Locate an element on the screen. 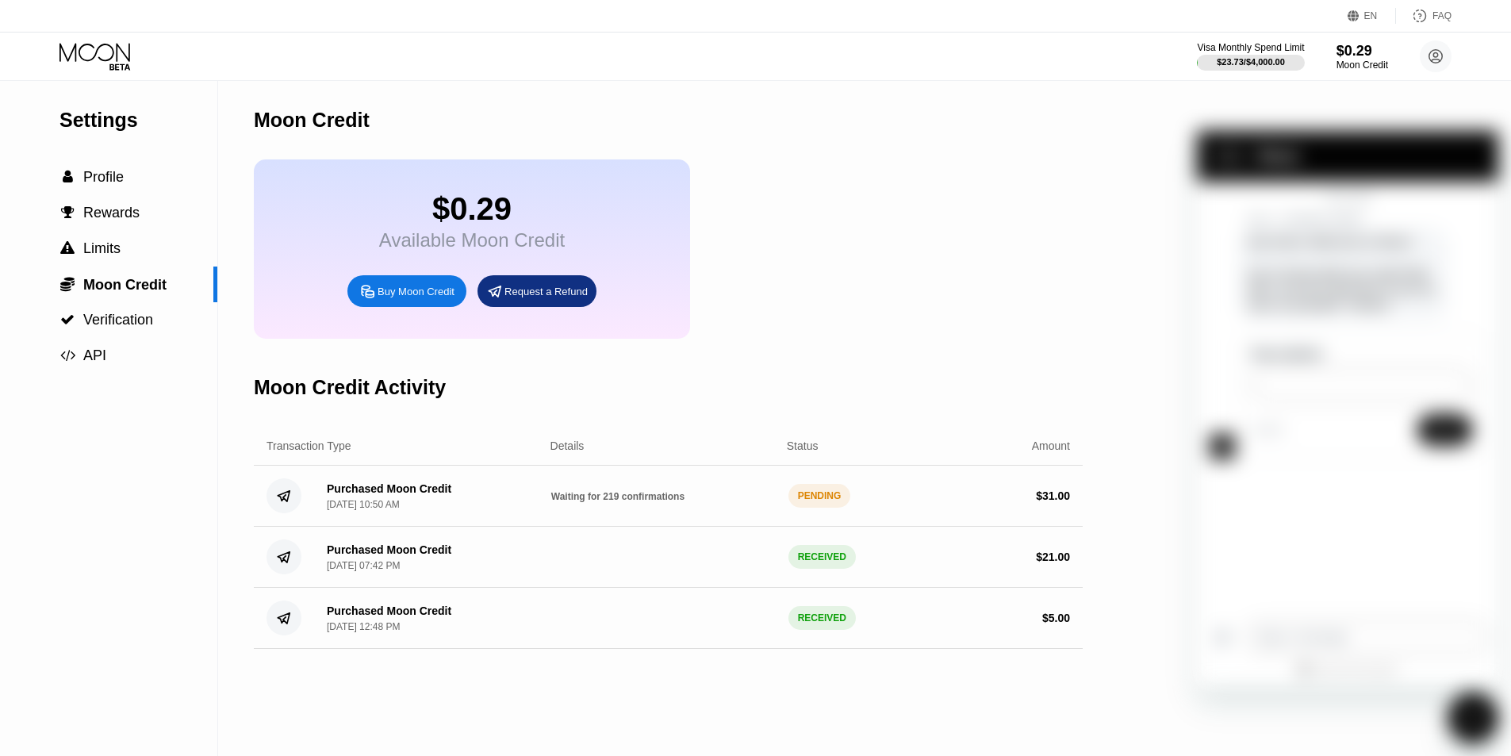 This screenshot has height=756, width=1511. div: Details is located at coordinates (567, 446).